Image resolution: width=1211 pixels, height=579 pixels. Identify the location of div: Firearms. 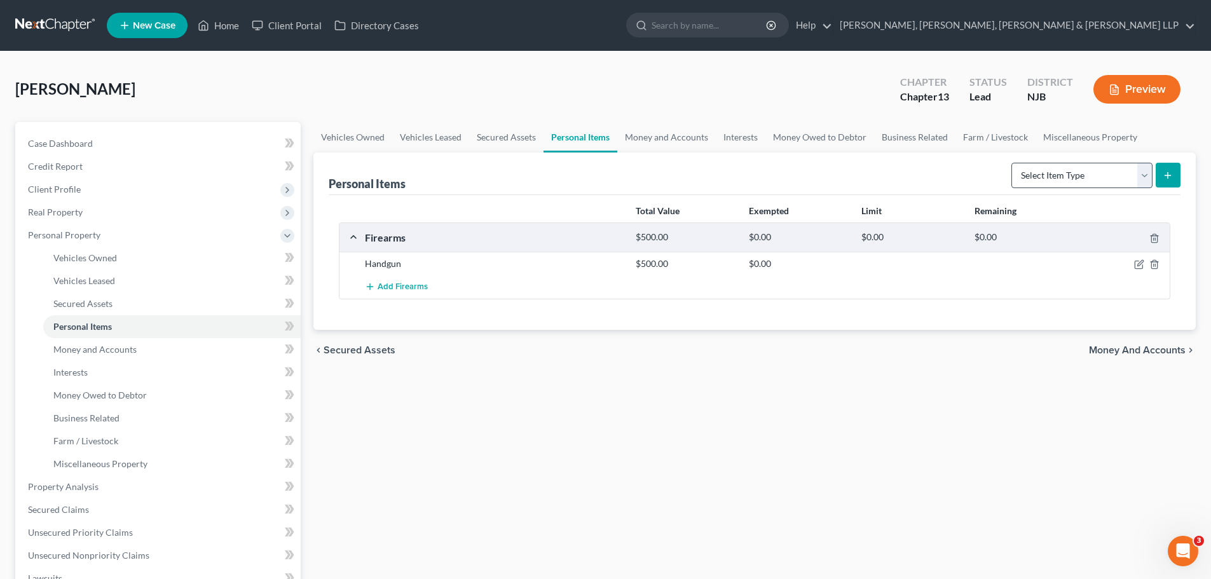
(494, 237).